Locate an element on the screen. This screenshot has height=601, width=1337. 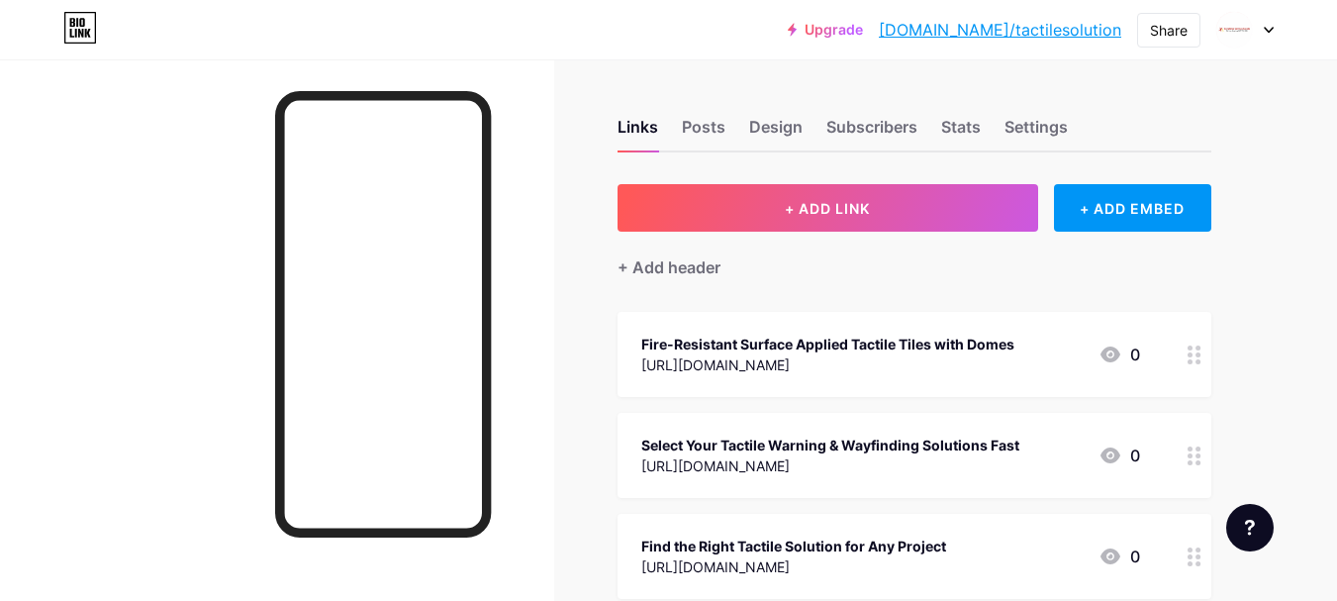
div: Settings is located at coordinates (1036, 133).